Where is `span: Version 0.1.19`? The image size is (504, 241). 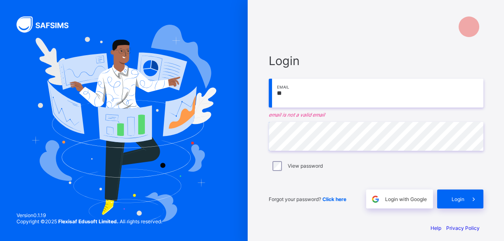 span: Version 0.1.19 is located at coordinates (89, 215).